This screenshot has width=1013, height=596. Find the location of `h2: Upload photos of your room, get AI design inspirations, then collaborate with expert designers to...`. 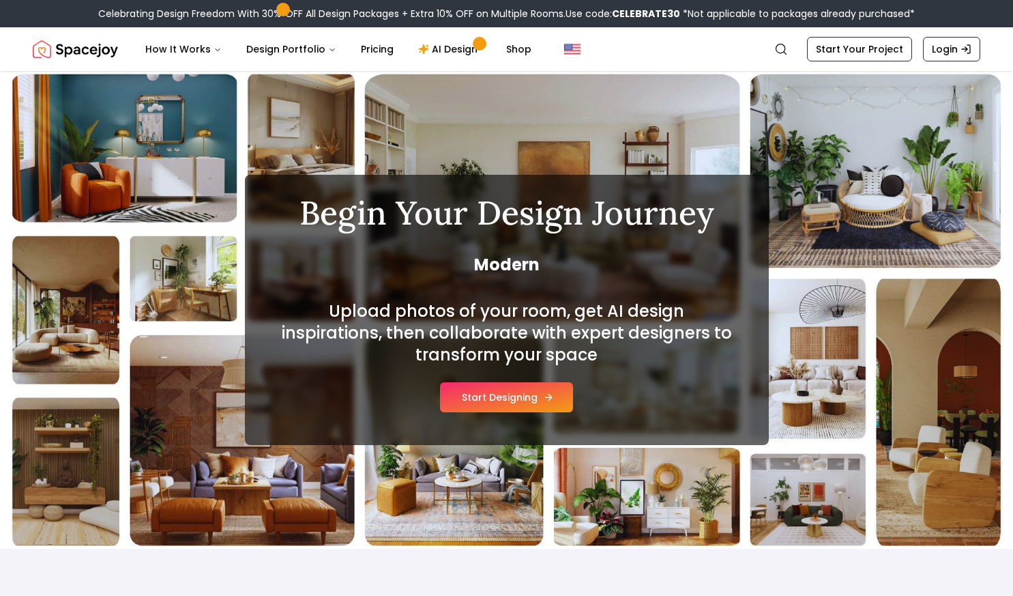

h2: Upload photos of your room, get AI design inspirations, then collaborate with expert designers to... is located at coordinates (507, 333).